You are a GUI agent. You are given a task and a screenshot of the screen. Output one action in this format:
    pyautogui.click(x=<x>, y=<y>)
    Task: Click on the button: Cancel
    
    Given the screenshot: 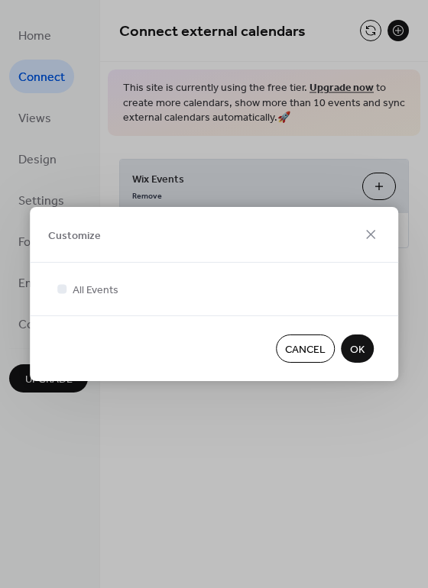 What is the action you would take?
    pyautogui.click(x=305, y=348)
    